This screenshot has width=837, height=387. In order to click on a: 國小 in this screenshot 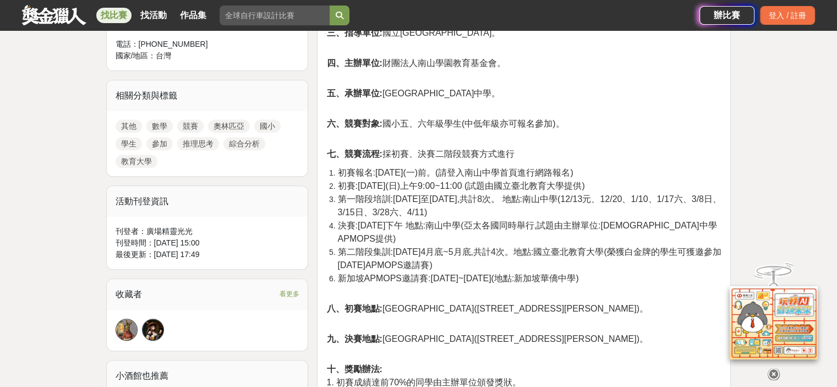, I will do `click(267, 126)`.